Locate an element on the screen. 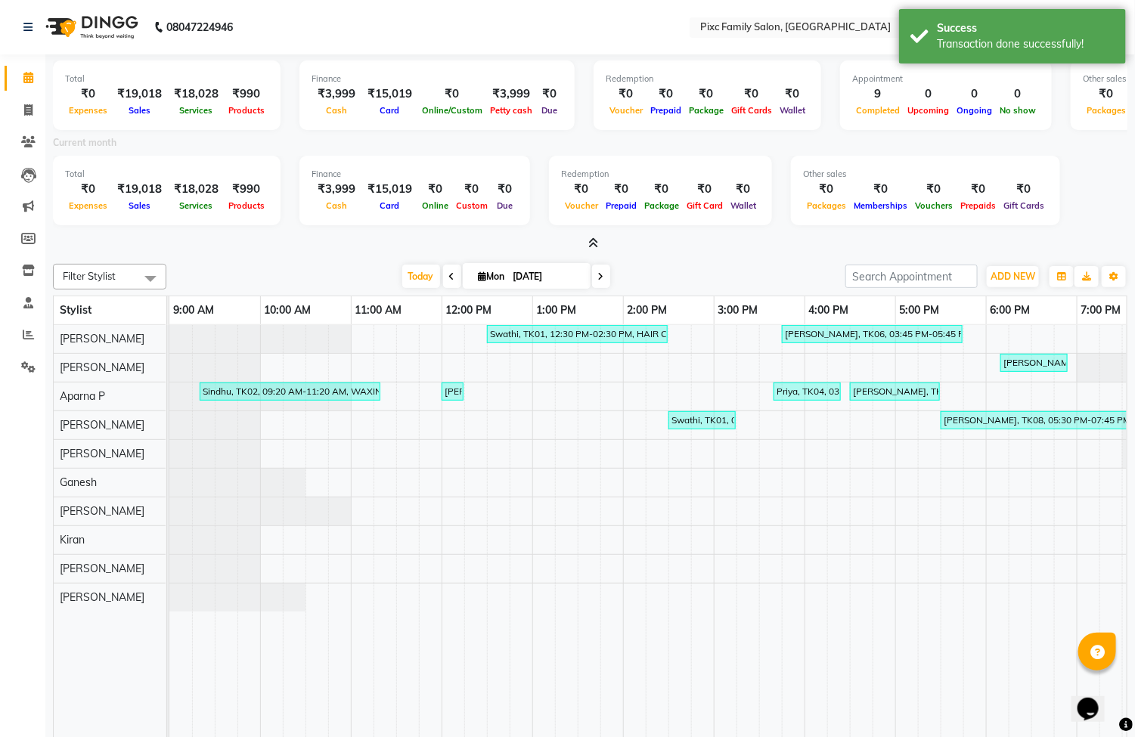  span: Mon is located at coordinates (492, 276).